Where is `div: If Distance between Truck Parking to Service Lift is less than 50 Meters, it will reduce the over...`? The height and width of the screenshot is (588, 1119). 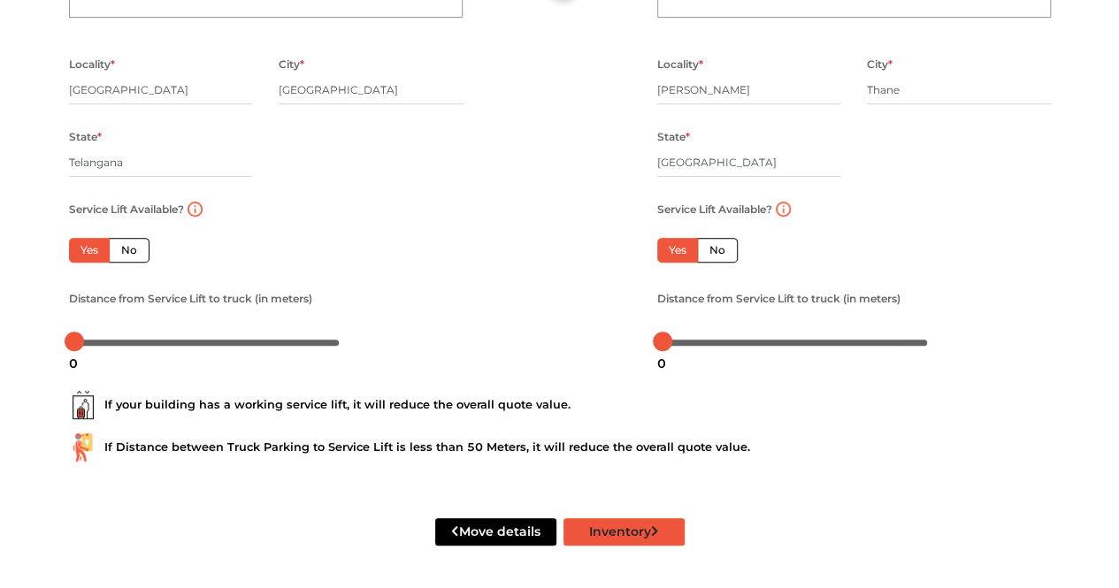 div: If Distance between Truck Parking to Service Lift is less than 50 Meters, it will reduce the over... is located at coordinates (560, 448).